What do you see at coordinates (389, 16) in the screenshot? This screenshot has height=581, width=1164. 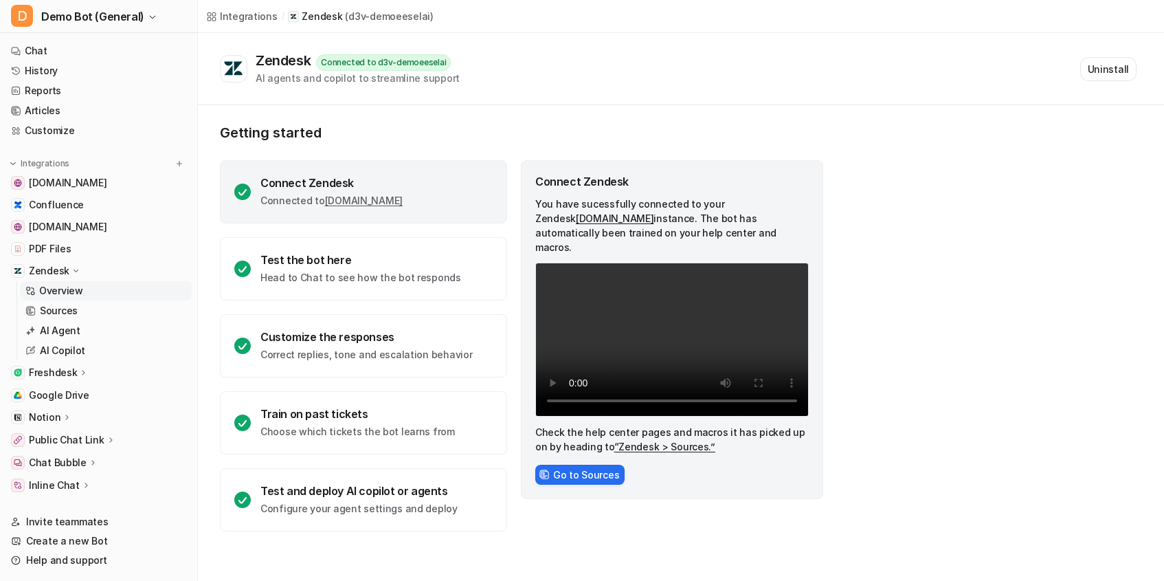 I see `p: ( d3v-demoeeselai )` at bounding box center [389, 16].